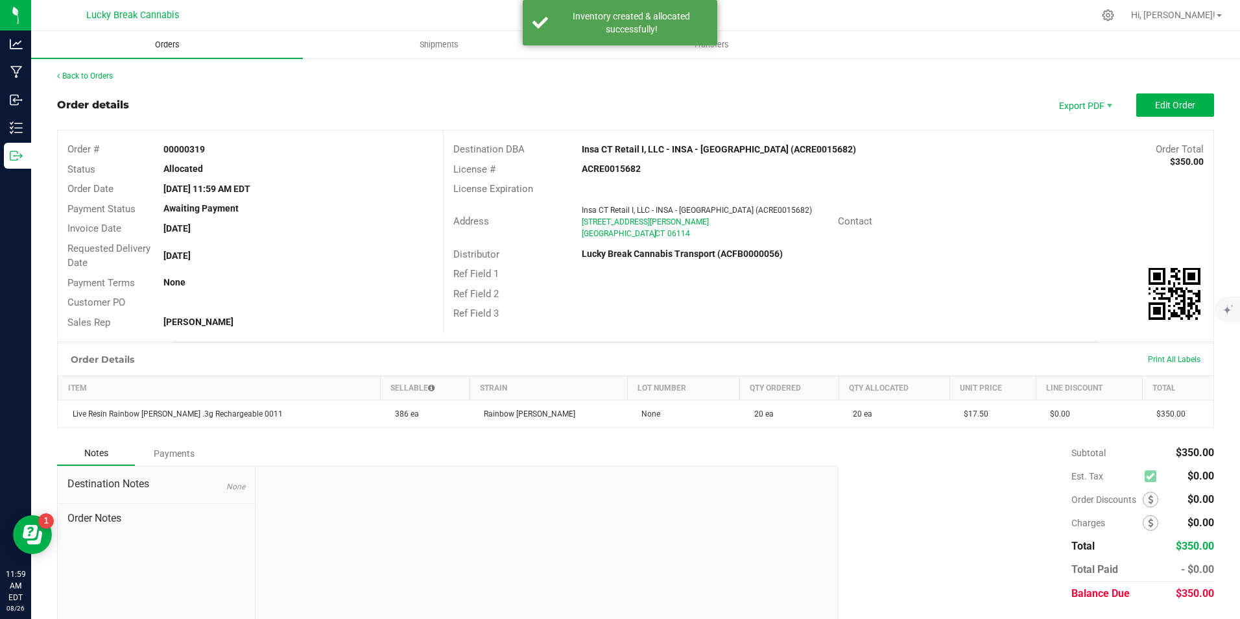 The height and width of the screenshot is (619, 1240). Describe the element at coordinates (102, 359) in the screenshot. I see `h1: Order Details` at that location.